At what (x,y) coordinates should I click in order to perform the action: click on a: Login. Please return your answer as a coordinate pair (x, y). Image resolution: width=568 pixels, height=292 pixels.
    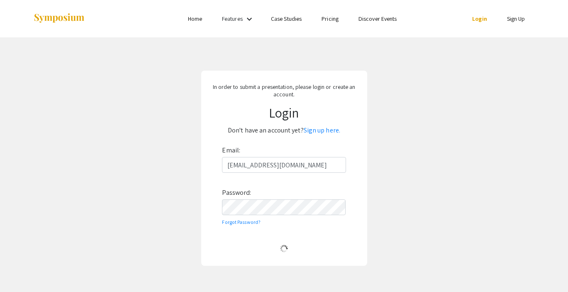
    Looking at the image, I should click on (480, 19).